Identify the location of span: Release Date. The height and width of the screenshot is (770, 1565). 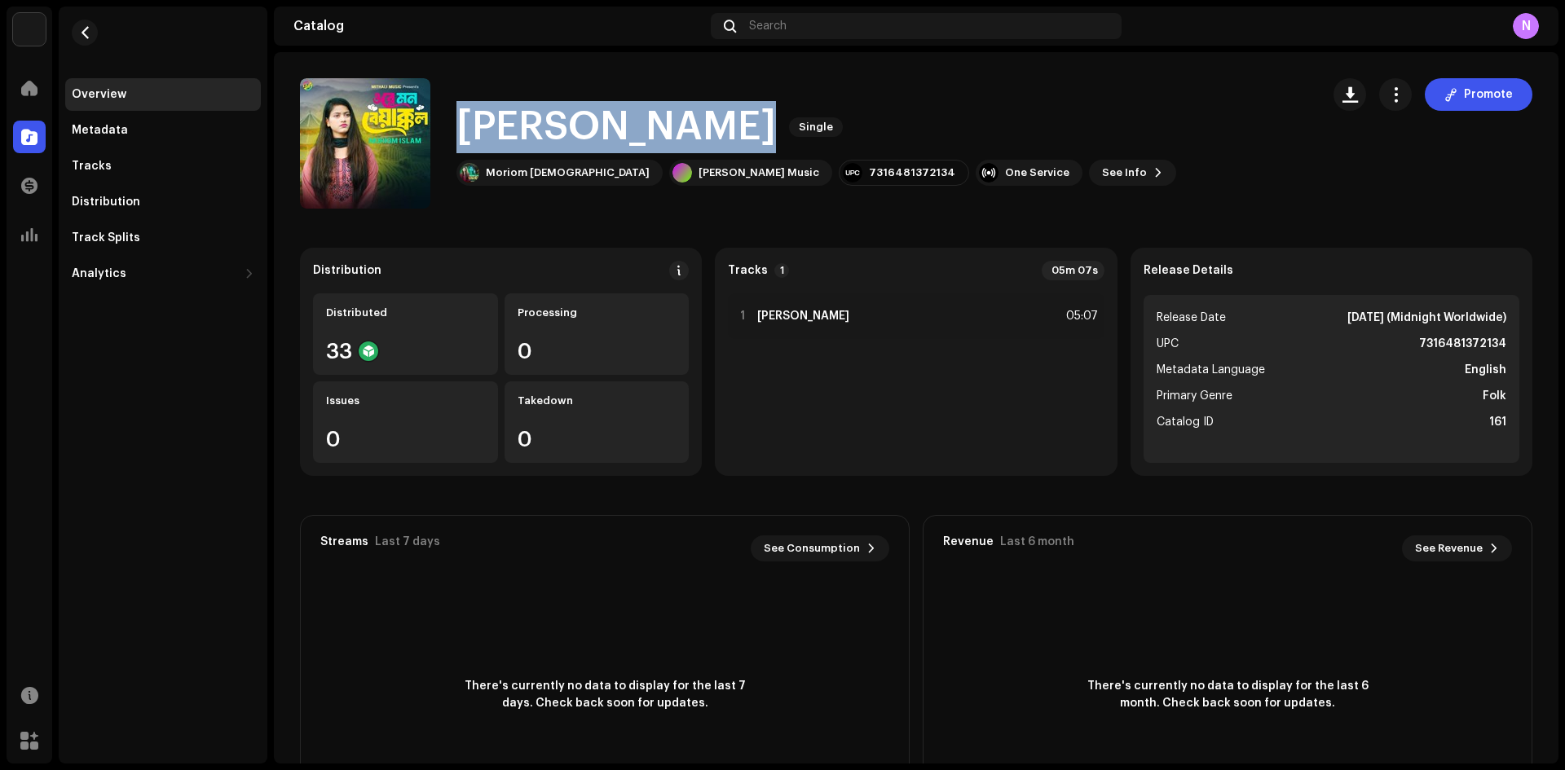
(1191, 318).